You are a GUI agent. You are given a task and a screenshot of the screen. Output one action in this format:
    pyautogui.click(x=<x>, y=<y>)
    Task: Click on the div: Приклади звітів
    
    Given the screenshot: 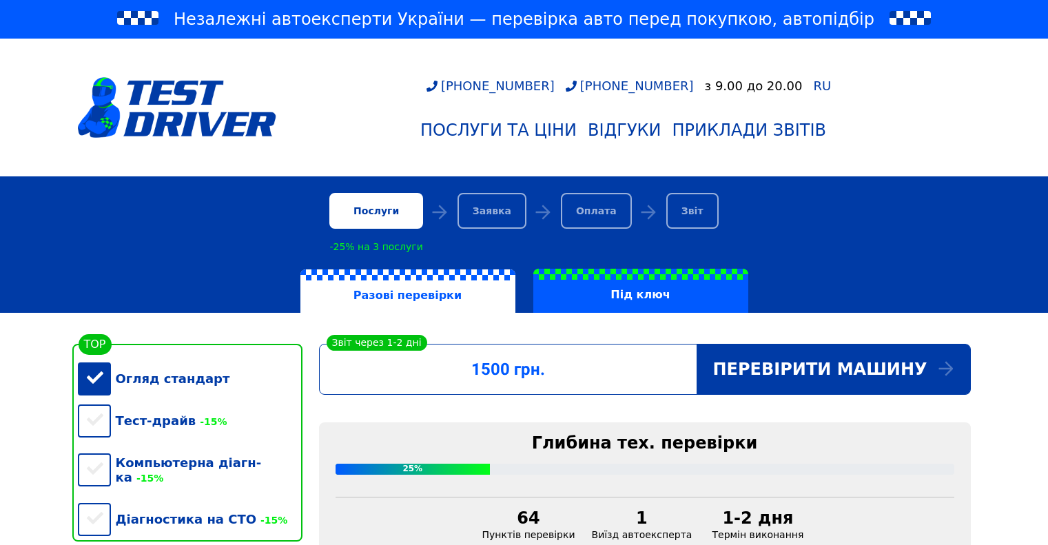 What is the action you would take?
    pyautogui.click(x=749, y=130)
    